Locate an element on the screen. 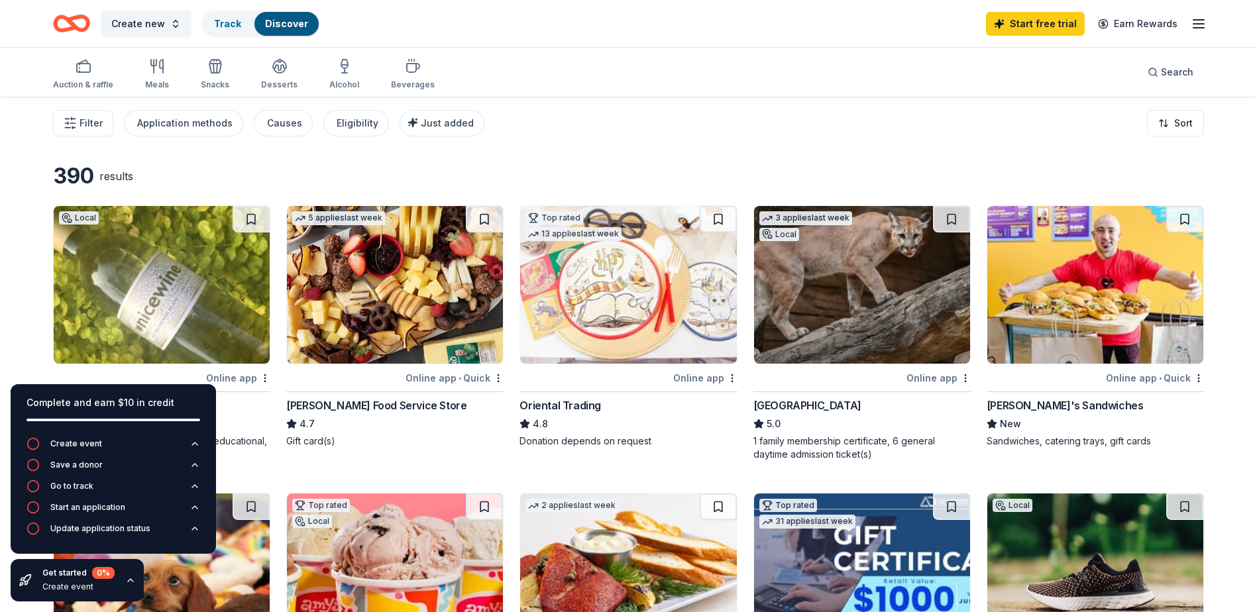 The width and height of the screenshot is (1257, 612). div: Sandwiches, catering trays, gift cards is located at coordinates (1095, 441).